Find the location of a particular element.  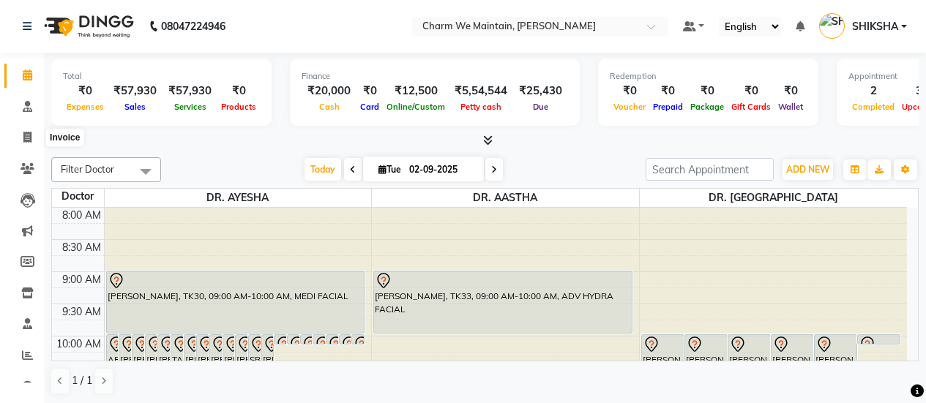

span: Online/Custom is located at coordinates (416, 107).